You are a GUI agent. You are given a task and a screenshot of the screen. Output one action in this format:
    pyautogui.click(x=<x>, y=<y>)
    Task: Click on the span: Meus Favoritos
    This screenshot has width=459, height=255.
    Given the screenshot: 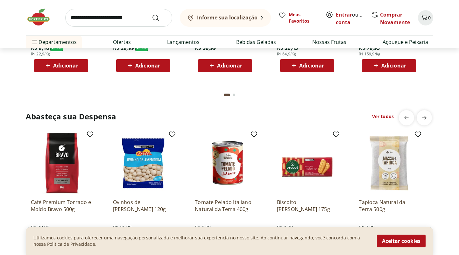 What is the action you would take?
    pyautogui.click(x=303, y=18)
    